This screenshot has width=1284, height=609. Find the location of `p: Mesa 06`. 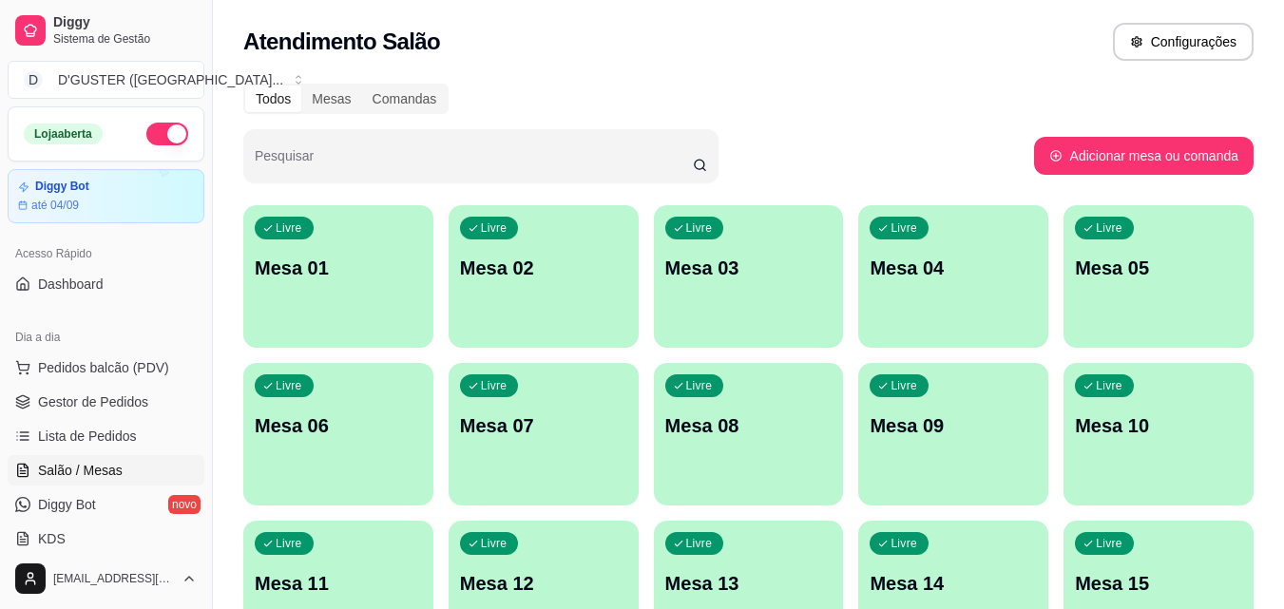

p: Mesa 06 is located at coordinates (338, 426).